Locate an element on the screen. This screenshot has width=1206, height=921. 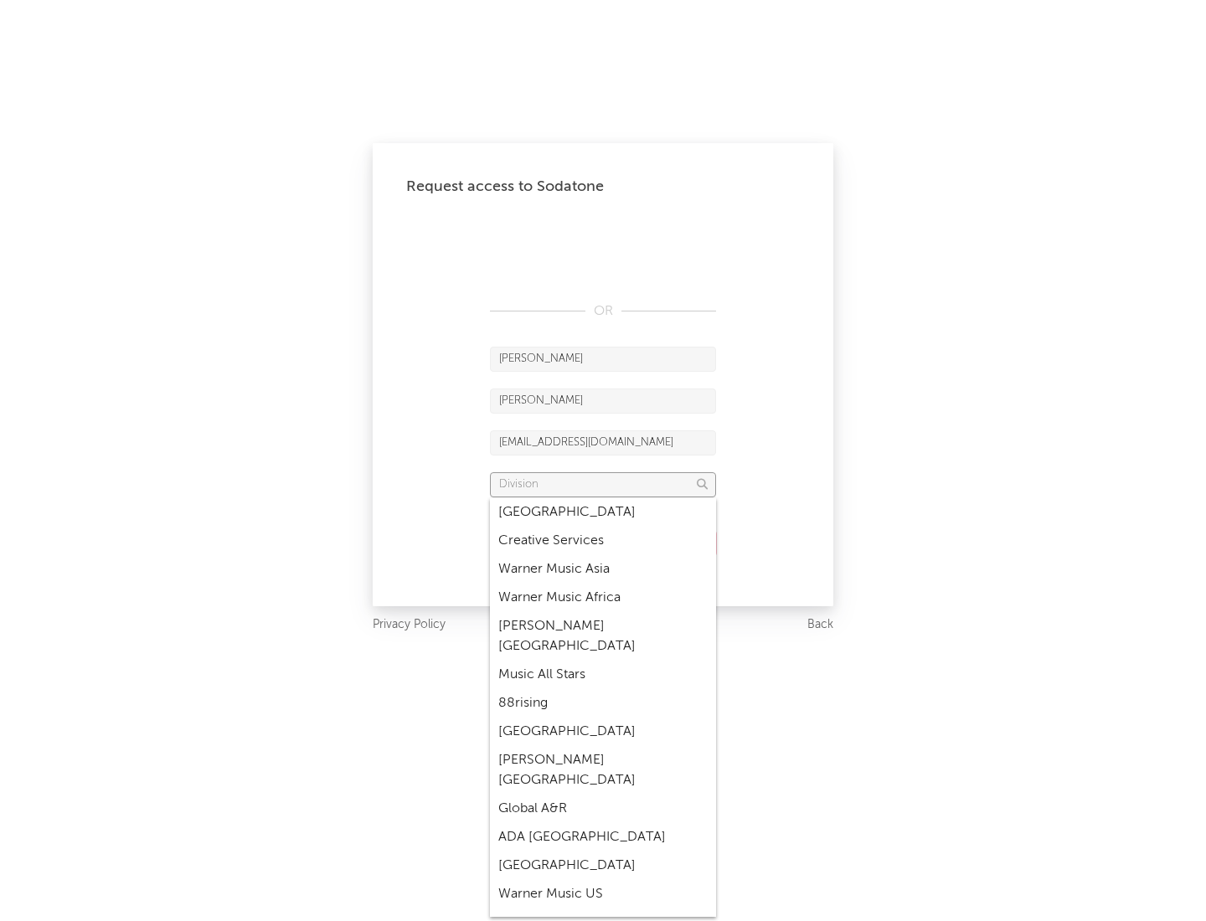
div: Warner Music Africa is located at coordinates (603, 598).